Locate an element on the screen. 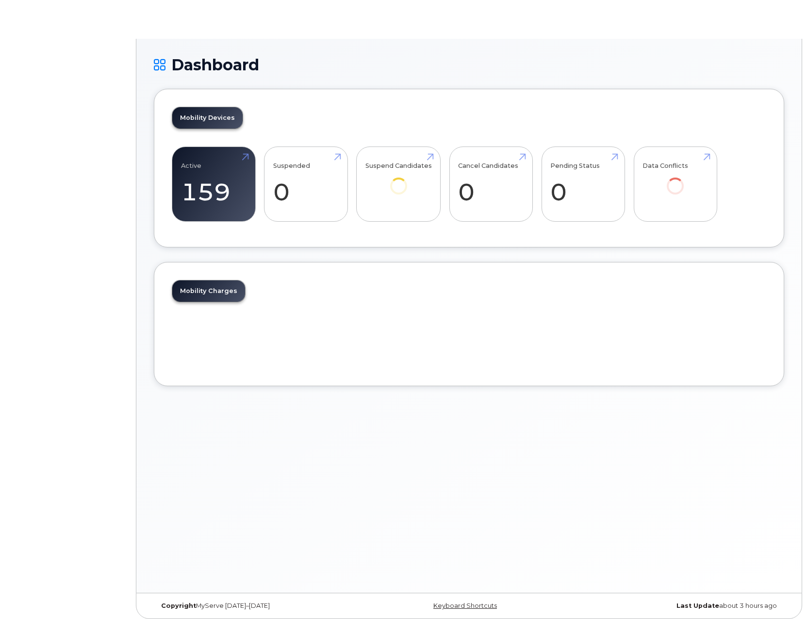 The width and height of the screenshot is (807, 619). a: Pending Status 0 is located at coordinates (583, 184).